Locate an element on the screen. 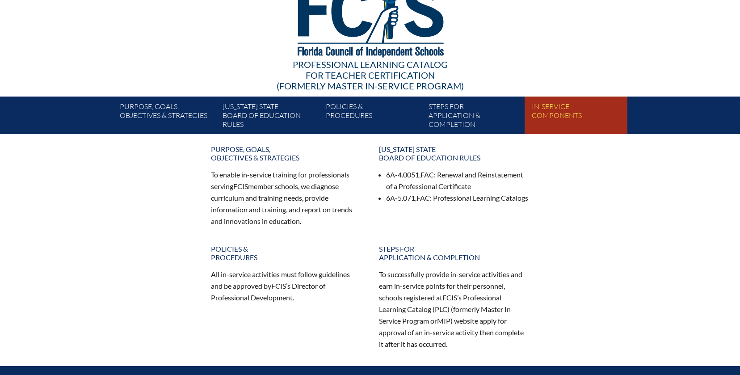 The width and height of the screenshot is (740, 375). p: To enable in-service training for professionals serving member schools, we diagnose curriculum an... is located at coordinates (286, 198).